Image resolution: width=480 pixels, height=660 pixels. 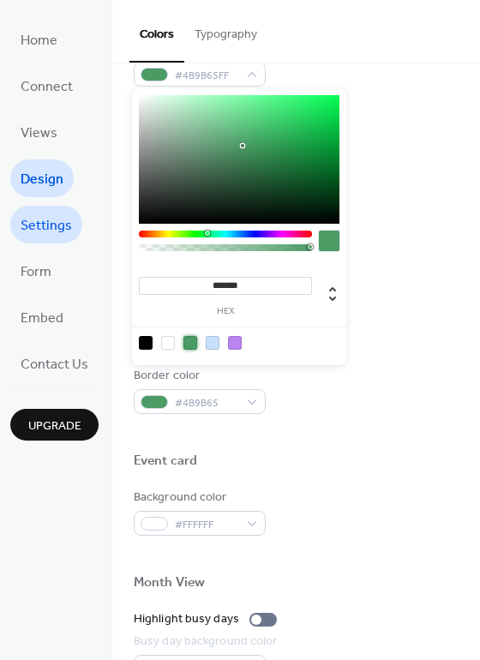 I want to click on span: Form, so click(x=36, y=273).